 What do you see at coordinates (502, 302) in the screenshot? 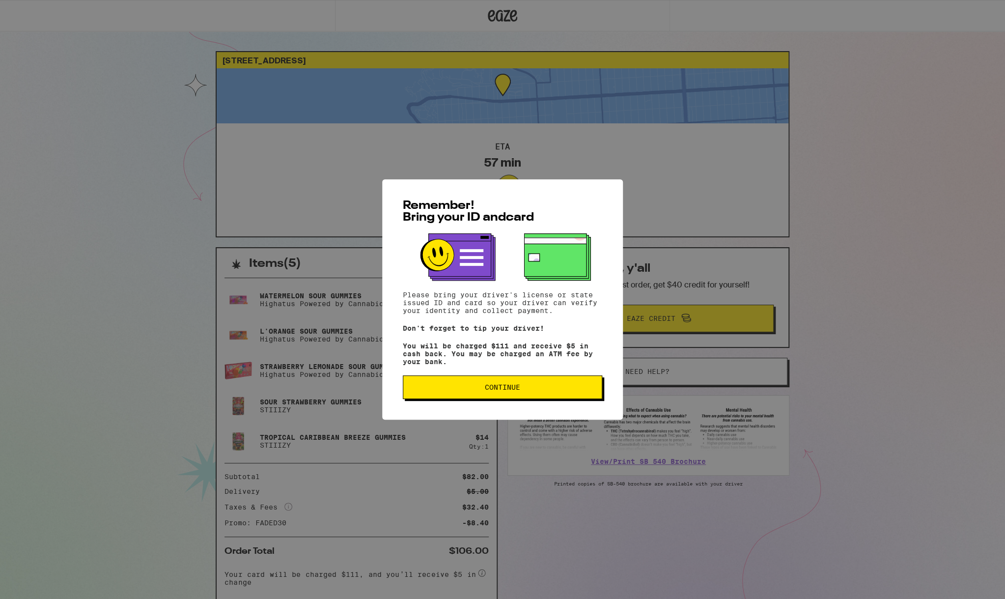
I see `p: Please bring your driver's license or state issued ID and card so your driver can verify your ide...` at bounding box center [502, 302].